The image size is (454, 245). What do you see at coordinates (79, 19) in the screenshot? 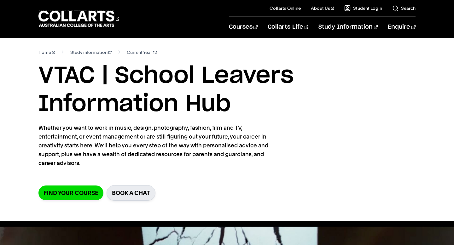
I see `div: Go to homepage` at bounding box center [79, 19].